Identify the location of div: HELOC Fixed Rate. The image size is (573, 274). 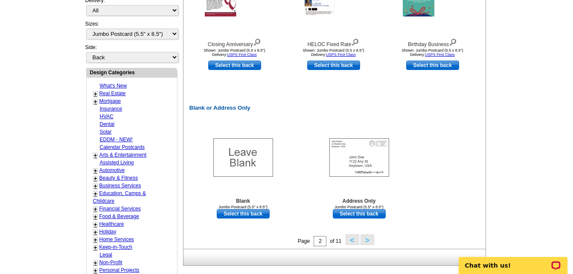
(334, 42).